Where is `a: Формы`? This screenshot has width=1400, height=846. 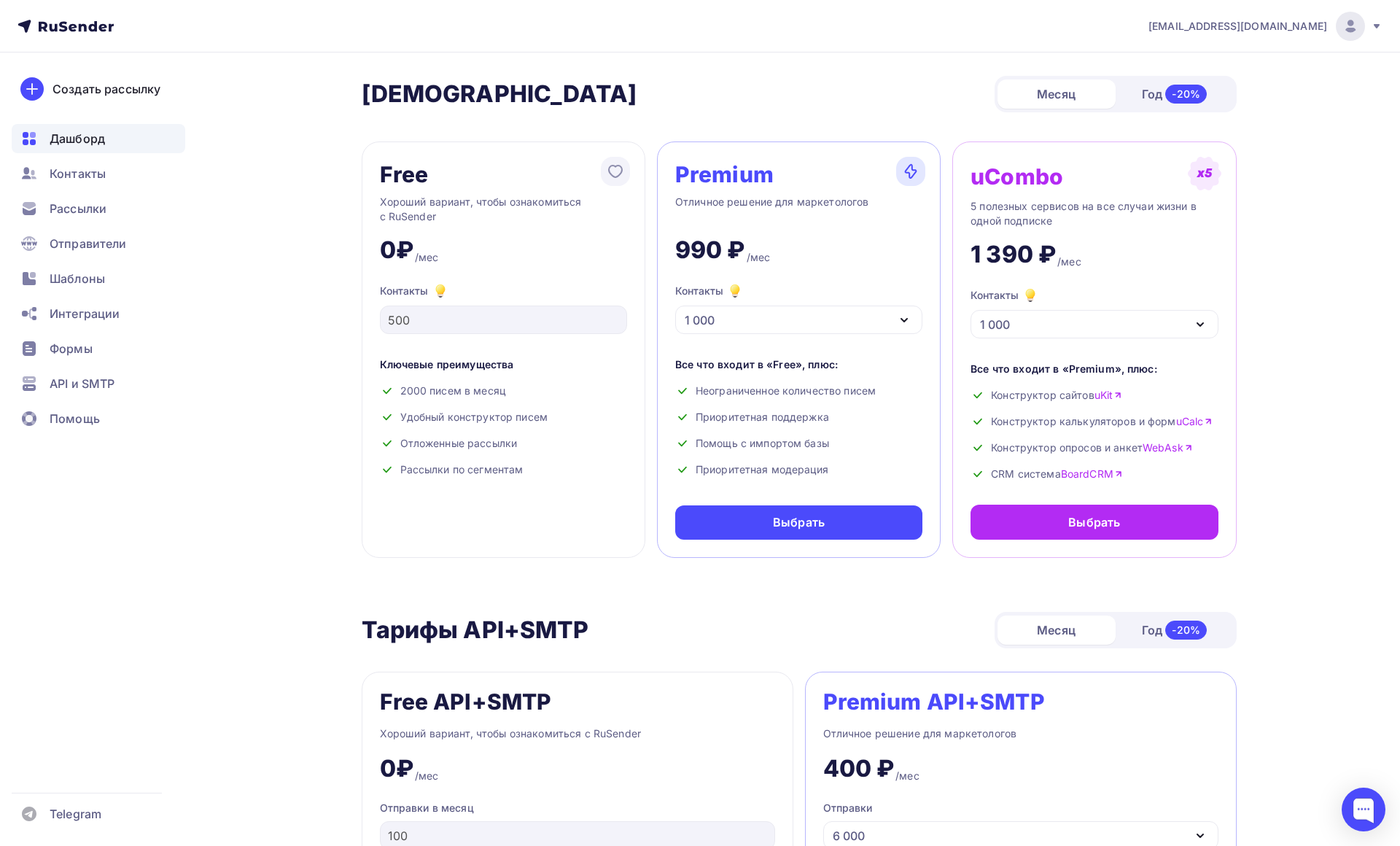
a: Формы is located at coordinates (98, 349).